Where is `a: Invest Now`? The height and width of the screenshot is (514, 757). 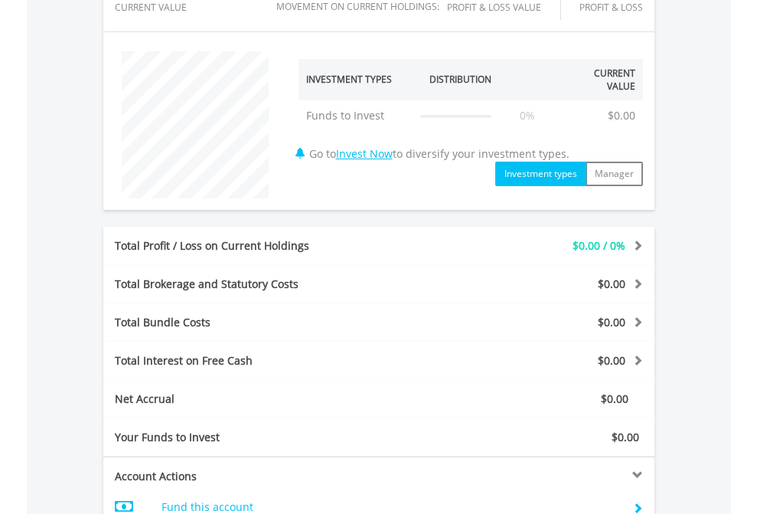 a: Invest Now is located at coordinates (364, 153).